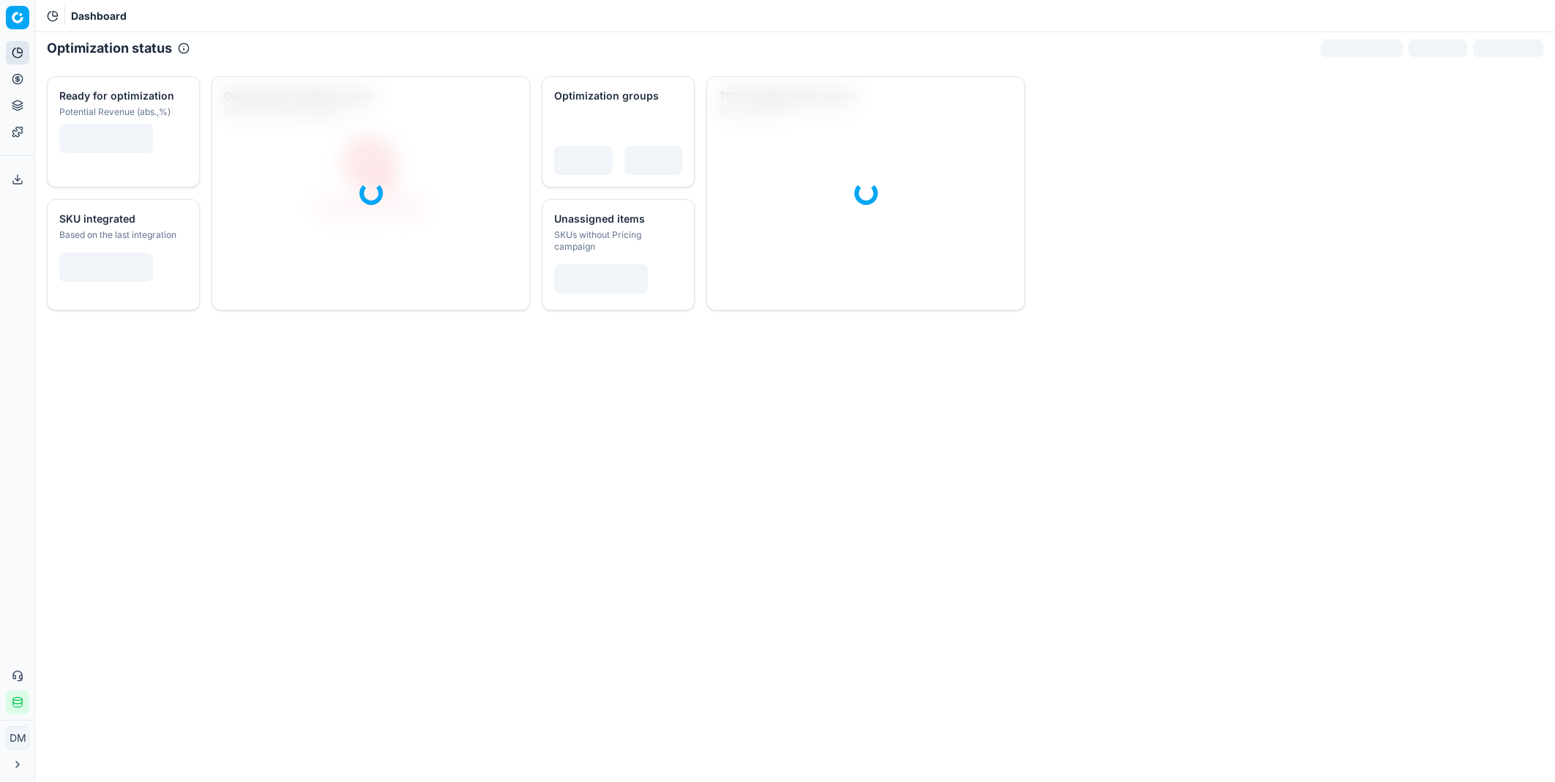  What do you see at coordinates (122, 235) in the screenshot?
I see `div: Based on the last integration` at bounding box center [122, 235].